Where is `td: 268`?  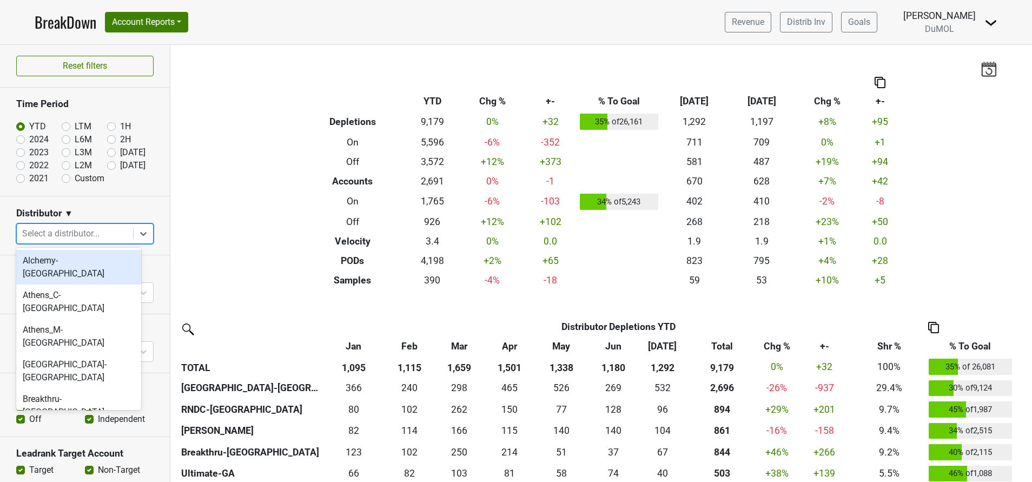
td: 268 is located at coordinates (694, 222).